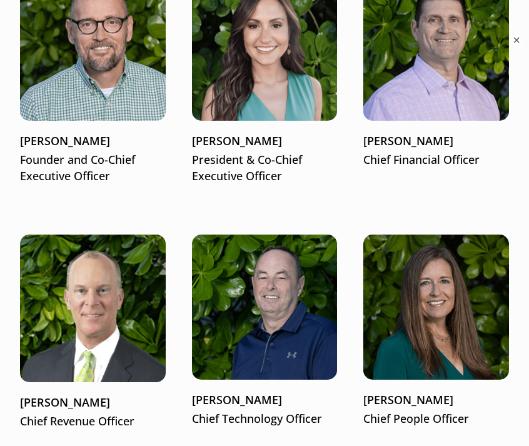  I want to click on p: Chief Technology Officer, so click(265, 419).